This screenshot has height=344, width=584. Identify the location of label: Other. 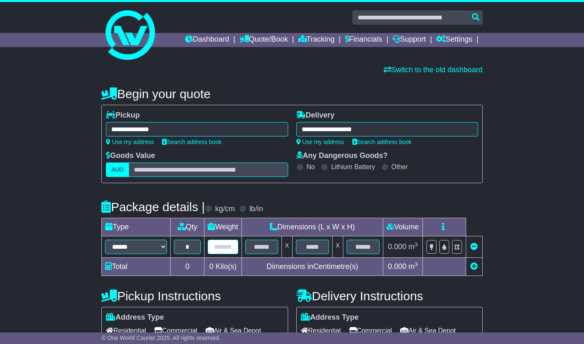
(400, 166).